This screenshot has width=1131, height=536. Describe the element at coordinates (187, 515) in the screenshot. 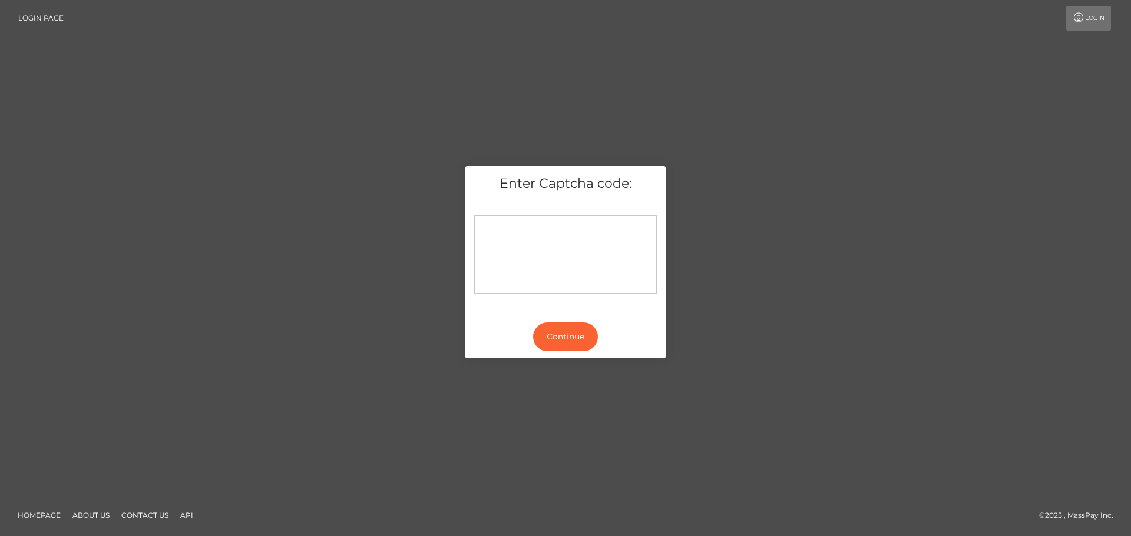

I see `a: API` at that location.